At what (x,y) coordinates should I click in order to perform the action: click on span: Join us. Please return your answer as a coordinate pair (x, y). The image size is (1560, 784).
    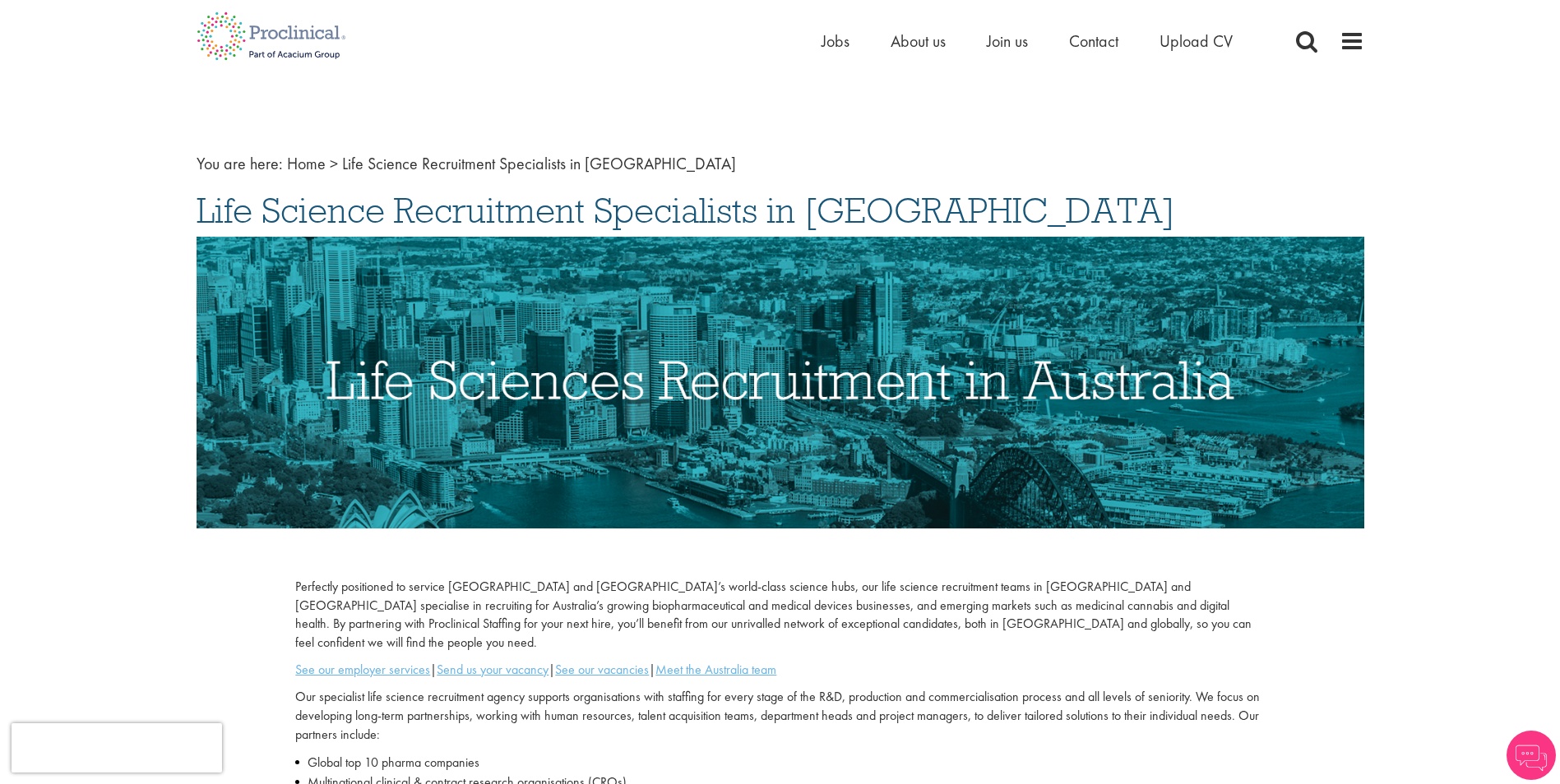
    Looking at the image, I should click on (1007, 41).